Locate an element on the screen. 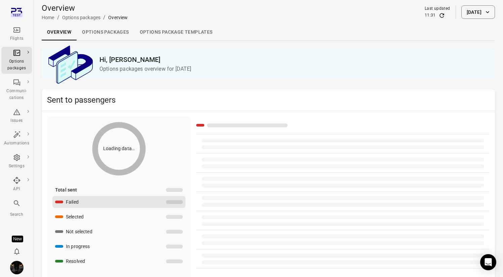 The width and height of the screenshot is (503, 277). a: Overview is located at coordinates (59, 32).